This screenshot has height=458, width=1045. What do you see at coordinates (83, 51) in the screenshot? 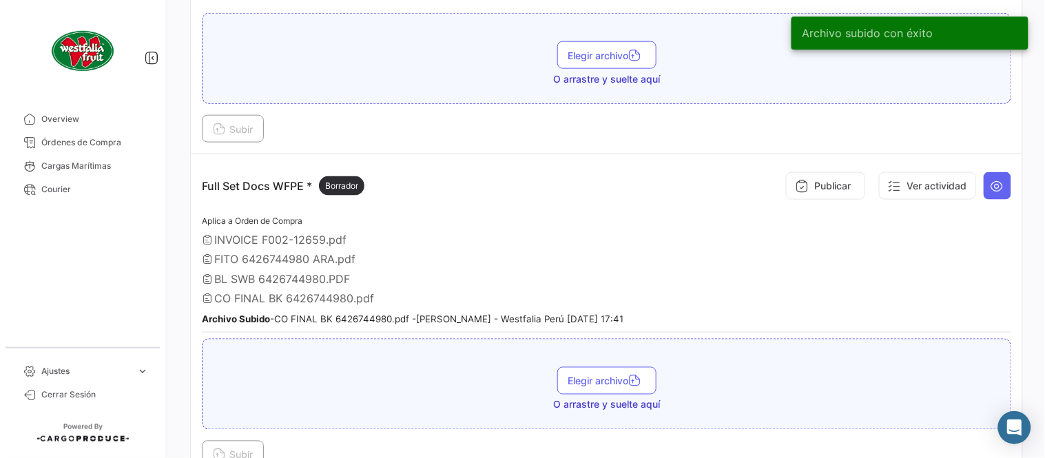
I see `img: client-50.png` at bounding box center [83, 51].